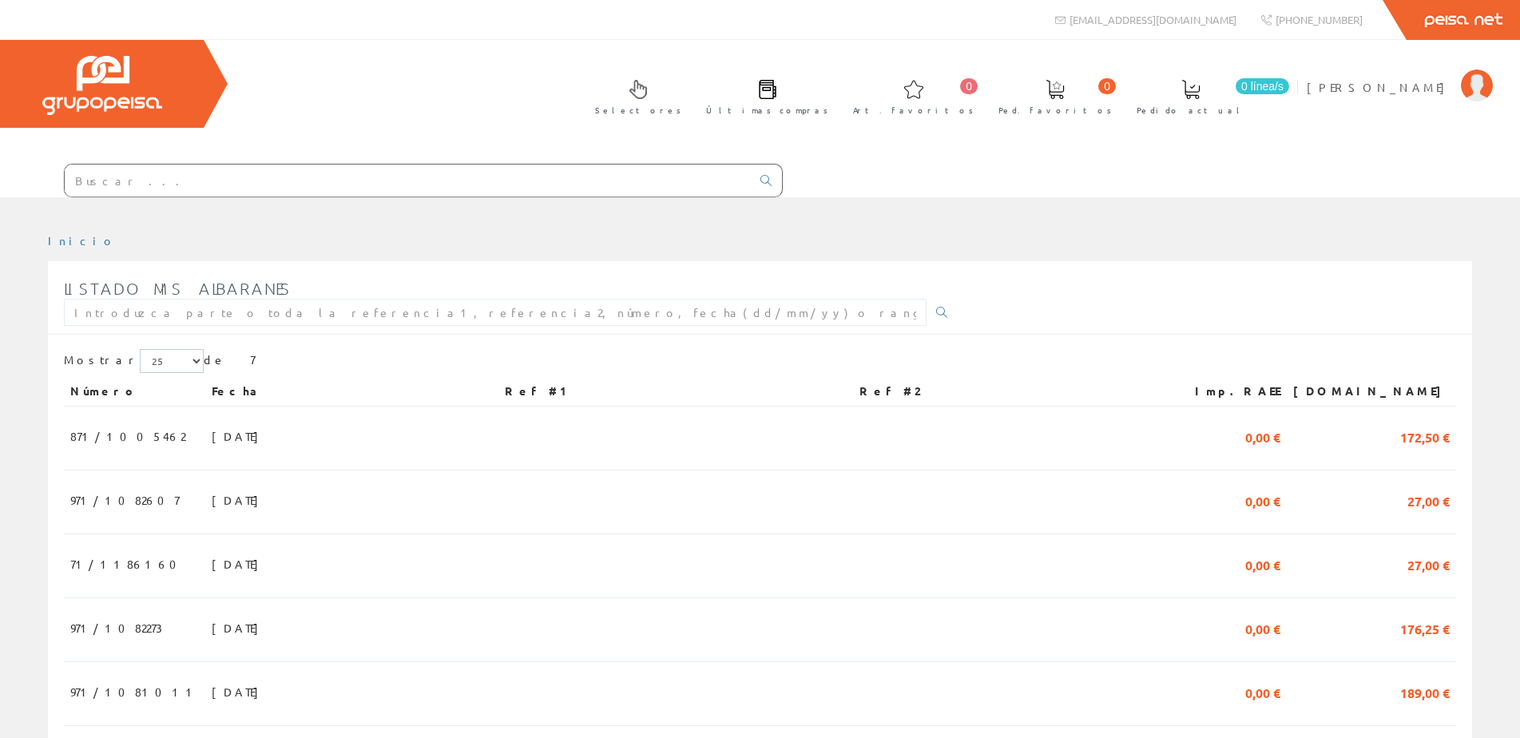 This screenshot has height=738, width=1520. Describe the element at coordinates (1425, 436) in the screenshot. I see `span: 172,50 €` at that location.